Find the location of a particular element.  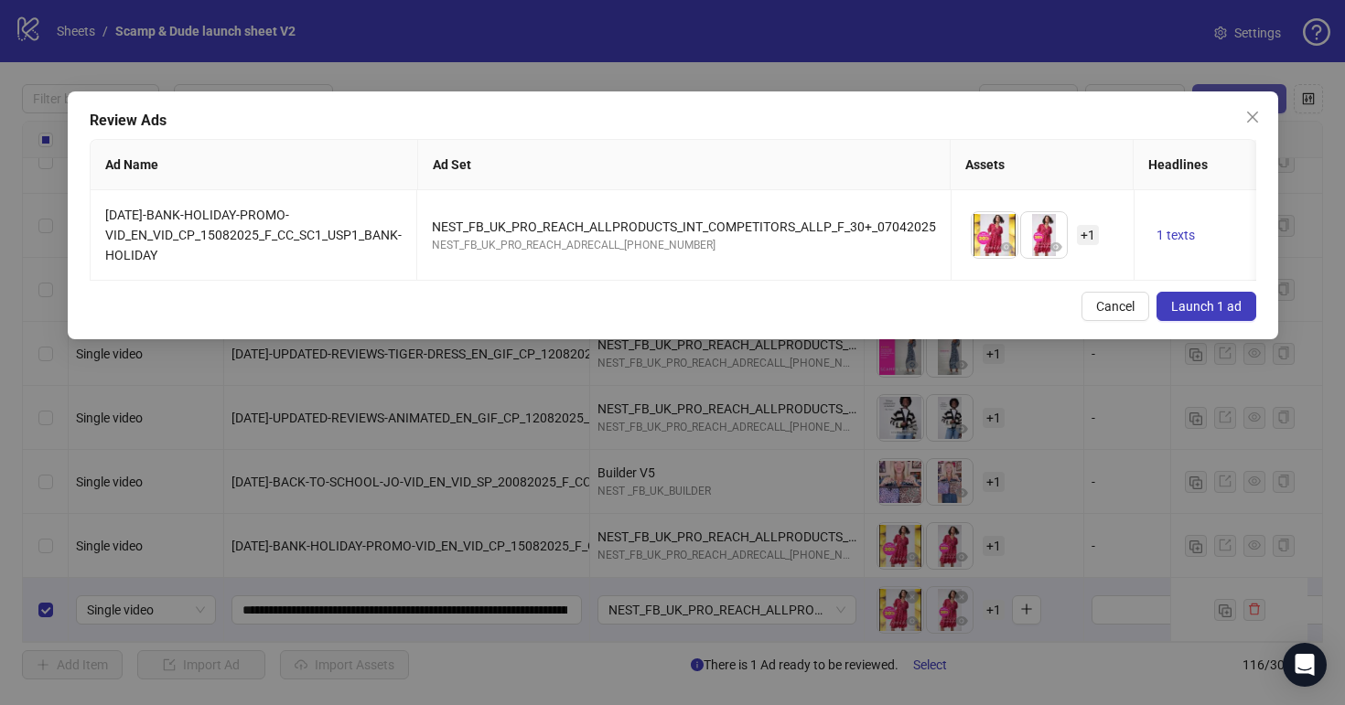

button: Cancel is located at coordinates (1115, 306).